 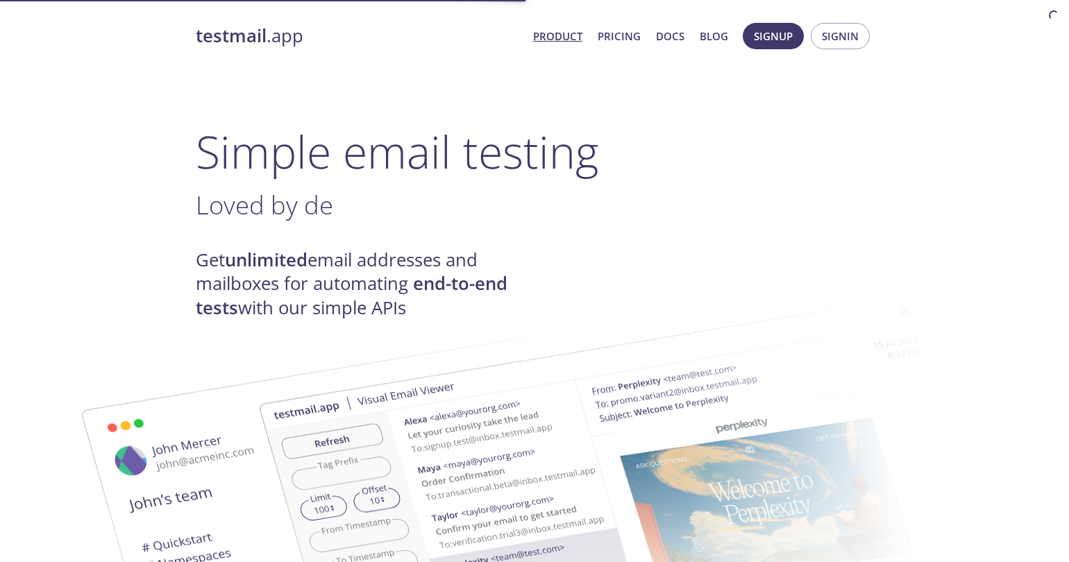 What do you see at coordinates (557, 36) in the screenshot?
I see `a: Product` at bounding box center [557, 36].